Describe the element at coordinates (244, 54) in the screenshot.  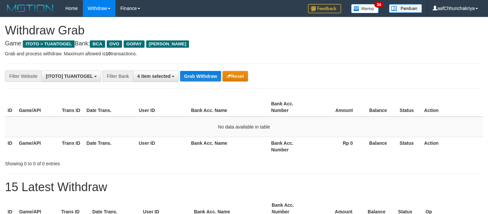
I see `p: Grab and process withdraw. Maximum allowed is transactions.` at that location.